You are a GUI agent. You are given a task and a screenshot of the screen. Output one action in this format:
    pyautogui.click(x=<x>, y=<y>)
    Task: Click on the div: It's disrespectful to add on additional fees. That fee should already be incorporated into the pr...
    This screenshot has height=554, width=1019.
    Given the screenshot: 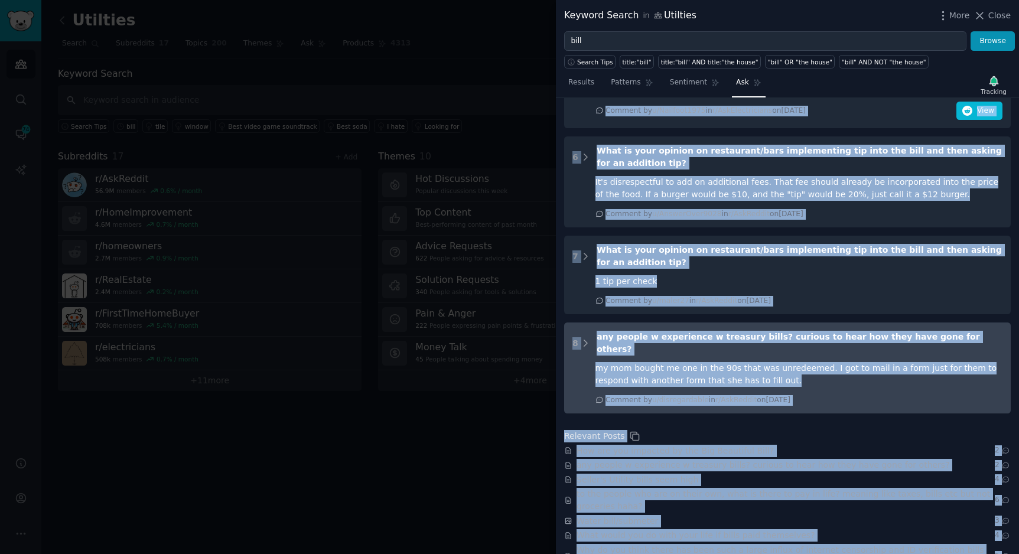 What is the action you would take?
    pyautogui.click(x=799, y=188)
    